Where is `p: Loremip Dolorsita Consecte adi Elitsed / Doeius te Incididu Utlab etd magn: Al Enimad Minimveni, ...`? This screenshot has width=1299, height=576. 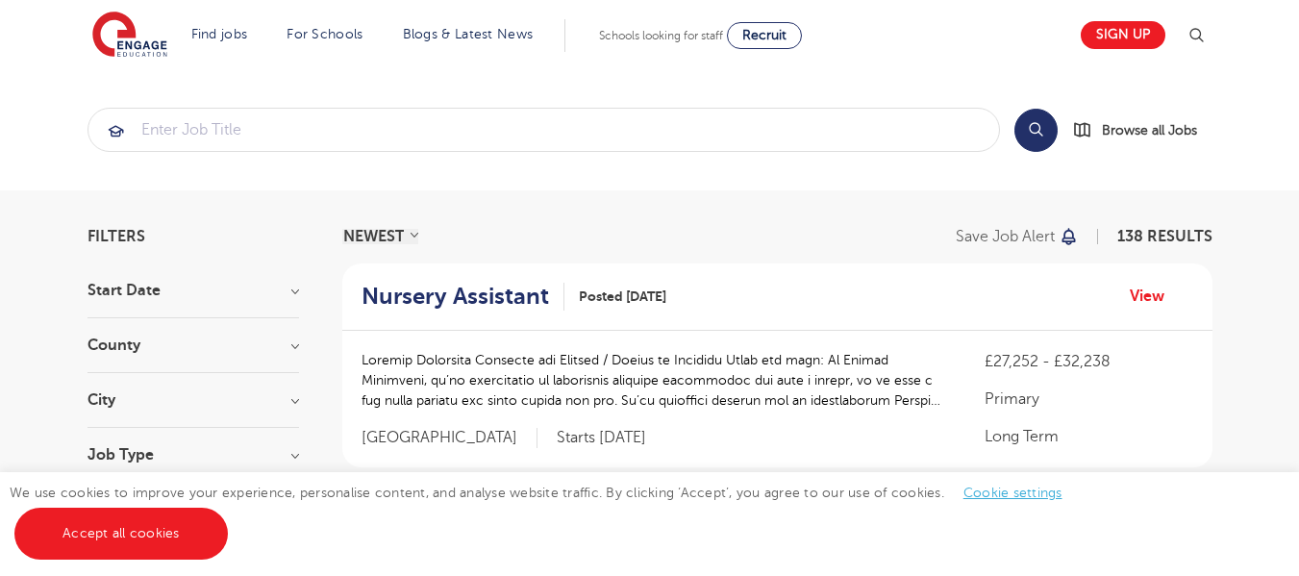 p: Loremip Dolorsita Consecte adi Elitsed / Doeius te Incididu Utlab etd magn: Al Enimad Minimveni, ... is located at coordinates (654, 380).